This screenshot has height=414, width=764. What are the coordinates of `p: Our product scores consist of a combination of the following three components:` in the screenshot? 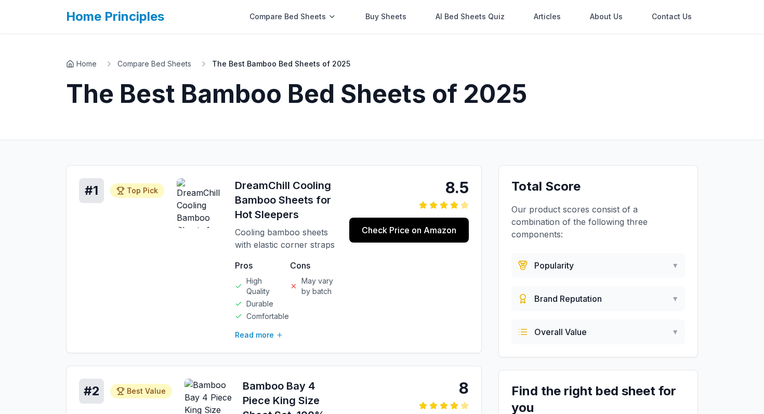 It's located at (599, 222).